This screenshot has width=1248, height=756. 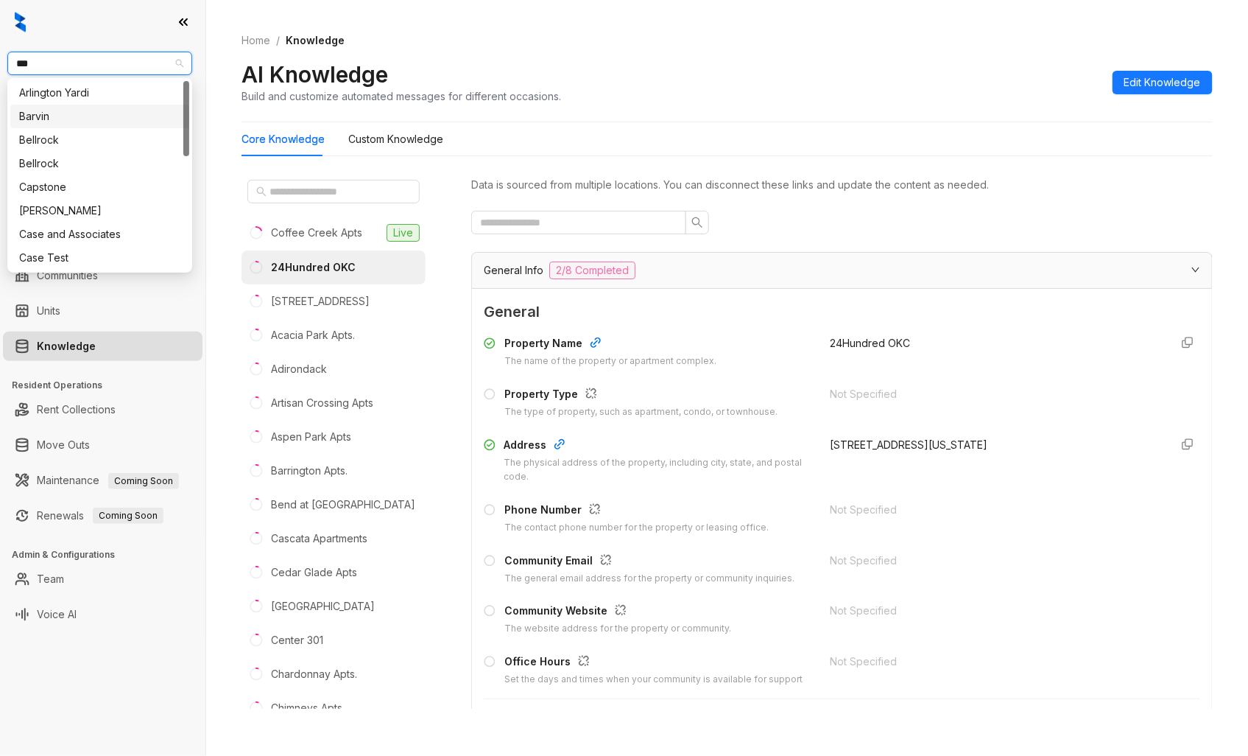 I want to click on div: Cascata Apartments, so click(x=319, y=538).